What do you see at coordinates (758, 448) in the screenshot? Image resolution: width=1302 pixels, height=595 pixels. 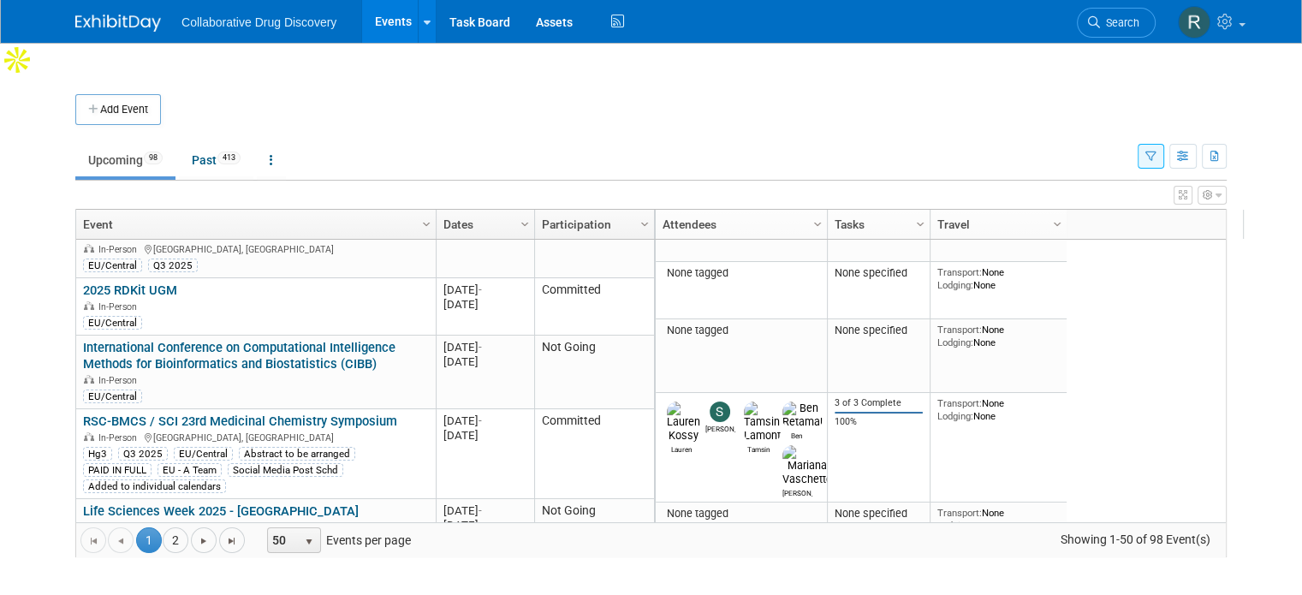 I see `div: Tamsin Lamont` at bounding box center [758, 448].